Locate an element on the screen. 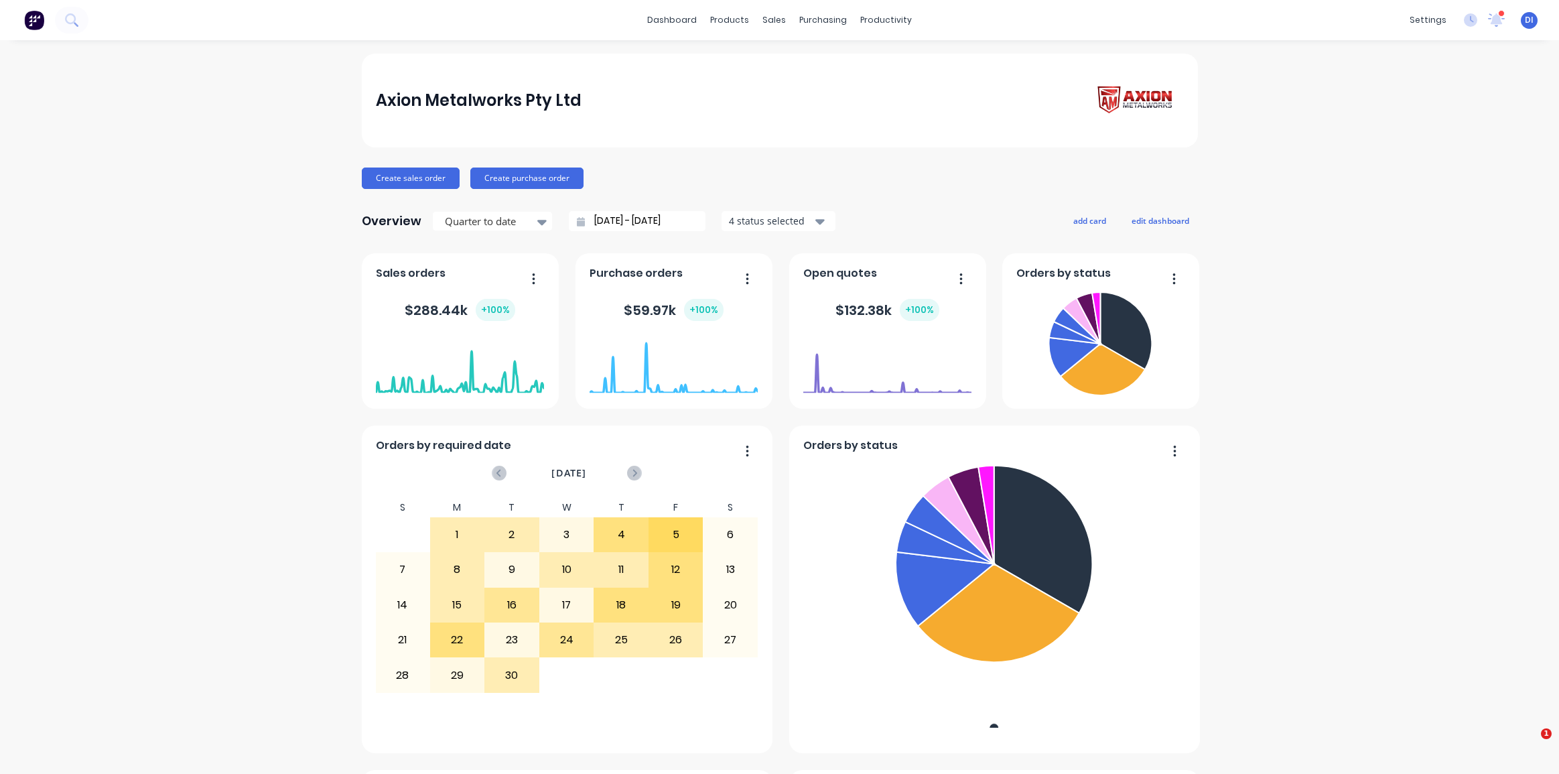 Image resolution: width=1559 pixels, height=774 pixels. div: 3 is located at coordinates (567, 535).